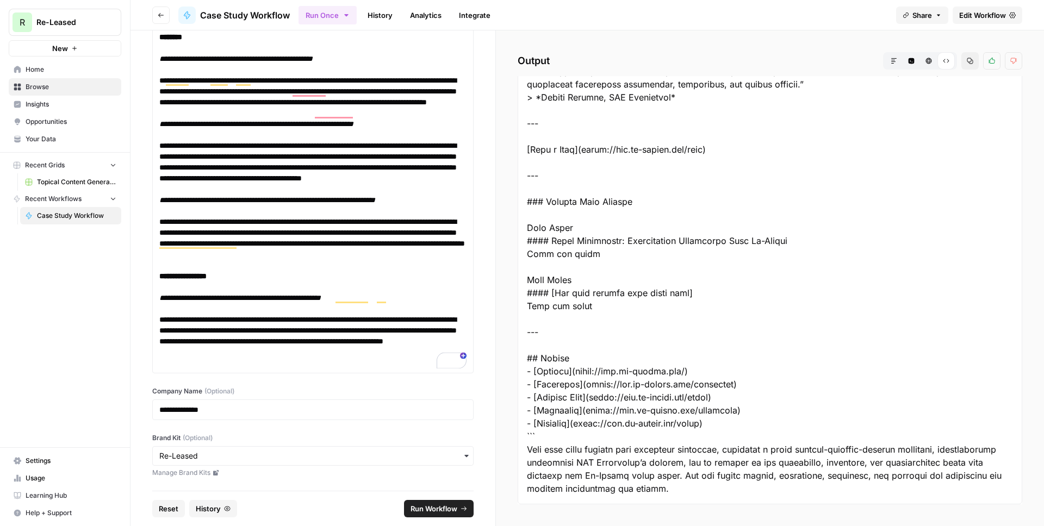 This screenshot has width=1044, height=526. What do you see at coordinates (65, 199) in the screenshot?
I see `button: Recent Workflows` at bounding box center [65, 199].